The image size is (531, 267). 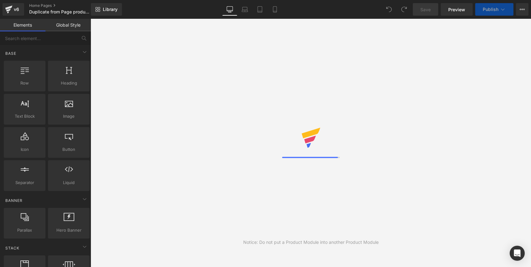 I want to click on a: Global Style, so click(x=68, y=25).